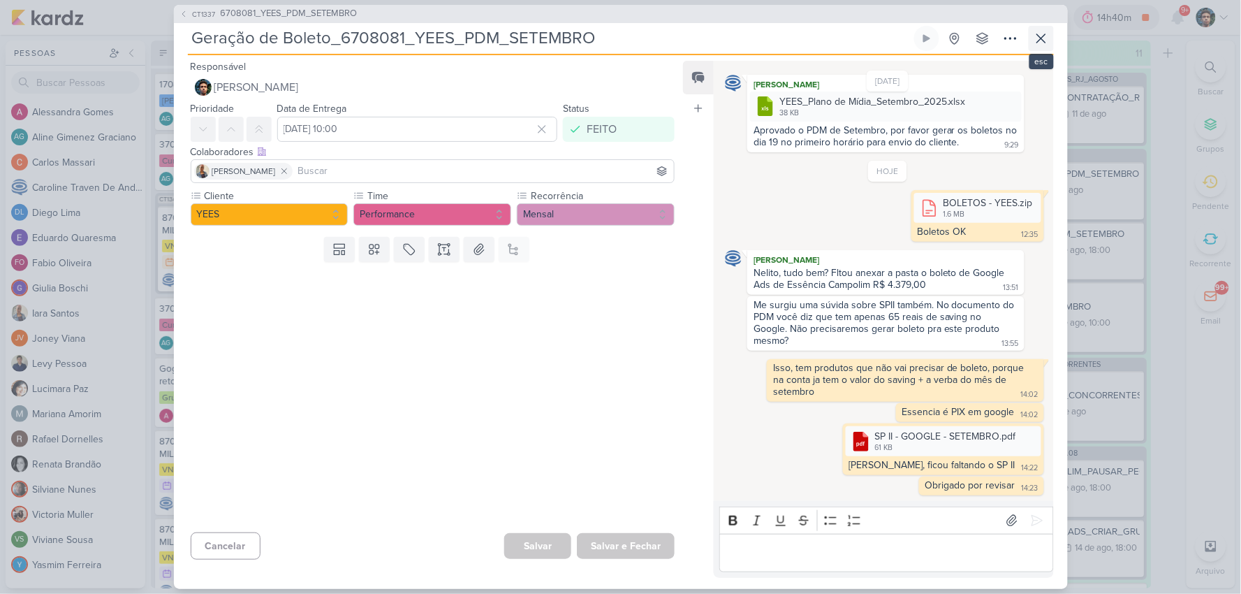 This screenshot has width=1241, height=594. Describe the element at coordinates (886, 552) in the screenshot. I see `div: Editor editing area: main` at that location.